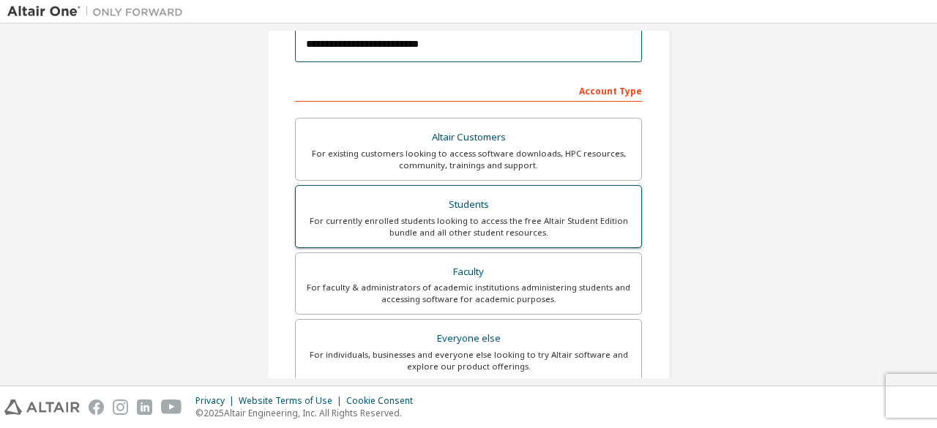 The width and height of the screenshot is (937, 428). I want to click on div: Students, so click(468, 205).